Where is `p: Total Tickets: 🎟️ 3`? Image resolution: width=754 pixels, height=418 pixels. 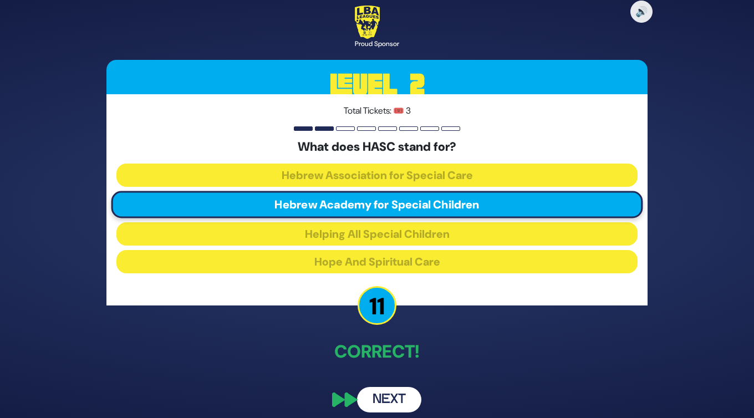
p: Total Tickets: 🎟️ 3 is located at coordinates (377, 111).